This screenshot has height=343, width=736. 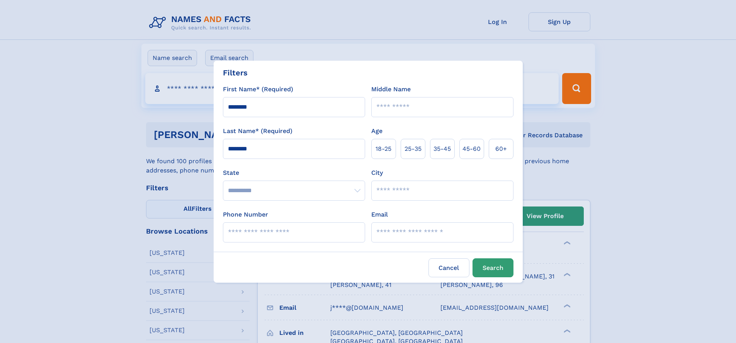 What do you see at coordinates (383, 149) in the screenshot?
I see `span: 18‑25` at bounding box center [383, 149].